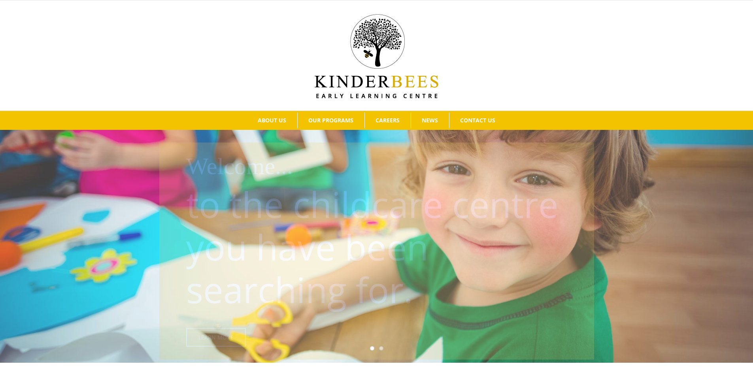 The image size is (753, 373). I want to click on a: 1, so click(372, 348).